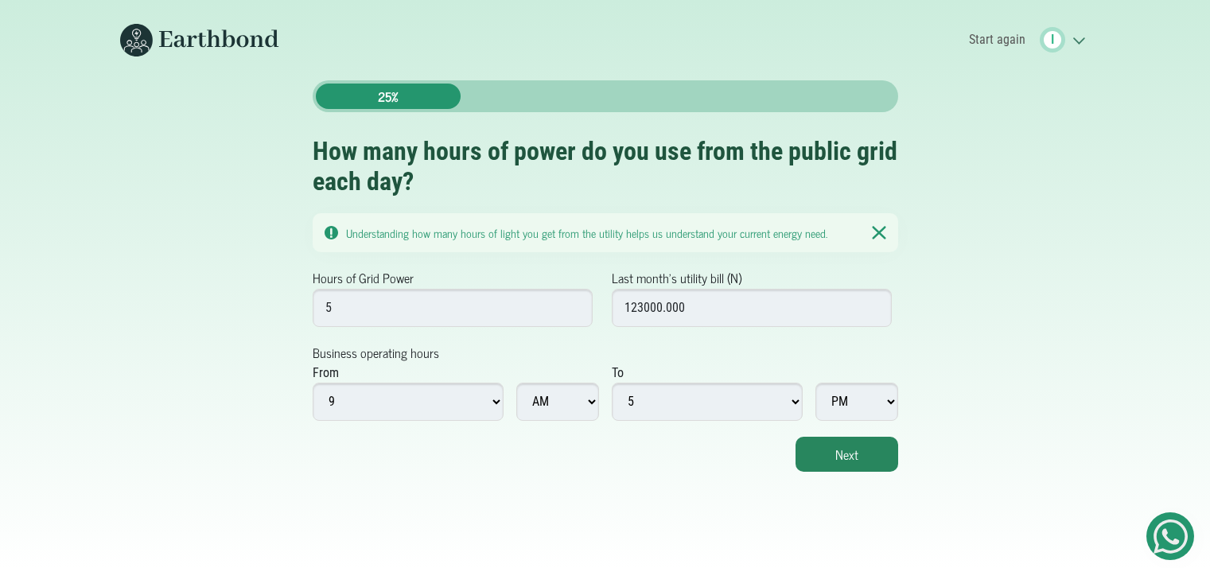  What do you see at coordinates (363, 278) in the screenshot?
I see `label: Hours of Grid Power` at bounding box center [363, 278].